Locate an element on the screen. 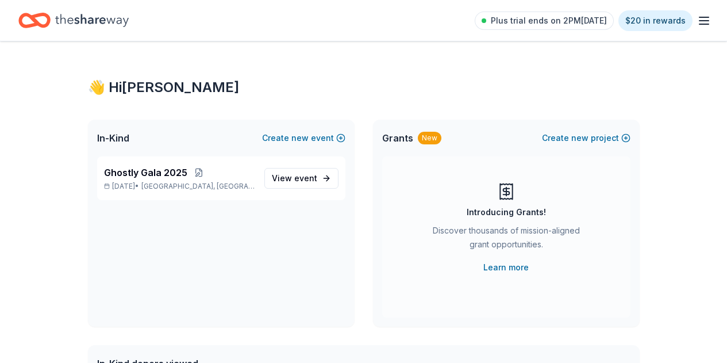 This screenshot has width=727, height=363. a: $20 in rewards is located at coordinates (655, 21).